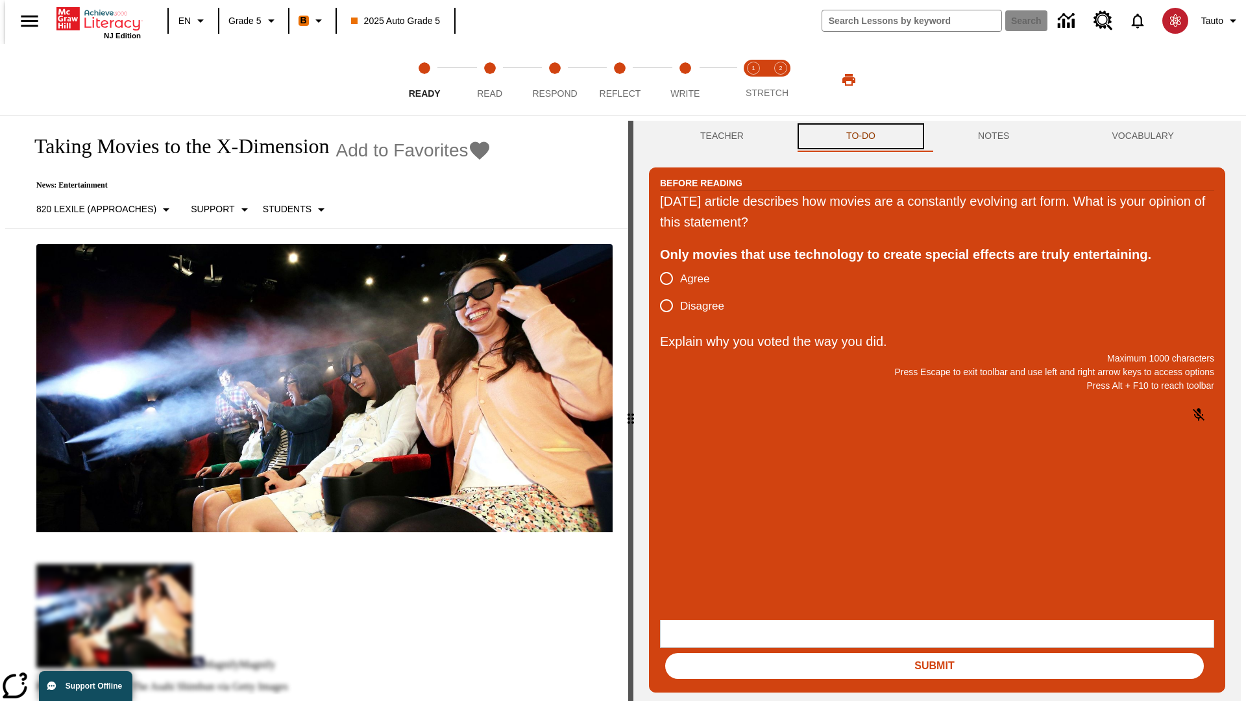 Image resolution: width=1246 pixels, height=701 pixels. What do you see at coordinates (935, 666) in the screenshot?
I see `button: Submit` at bounding box center [935, 666].